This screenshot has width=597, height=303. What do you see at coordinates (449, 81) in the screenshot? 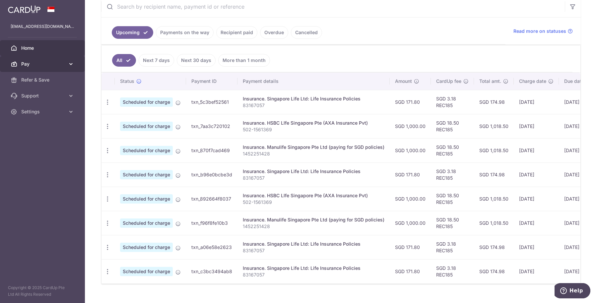
I see `span: CardUp fee` at bounding box center [449, 81].